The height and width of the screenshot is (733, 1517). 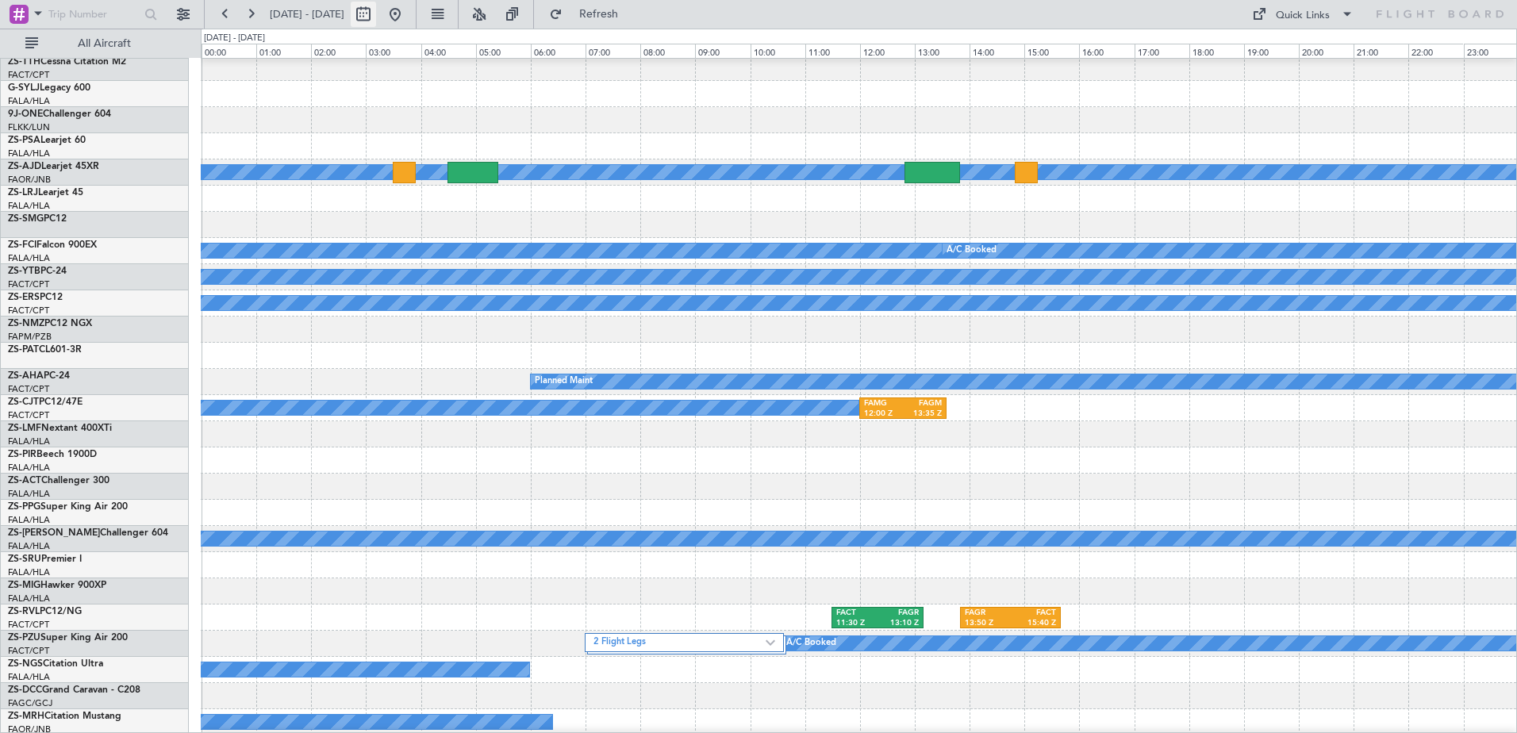 I want to click on div: 17:00, so click(x=1161, y=51).